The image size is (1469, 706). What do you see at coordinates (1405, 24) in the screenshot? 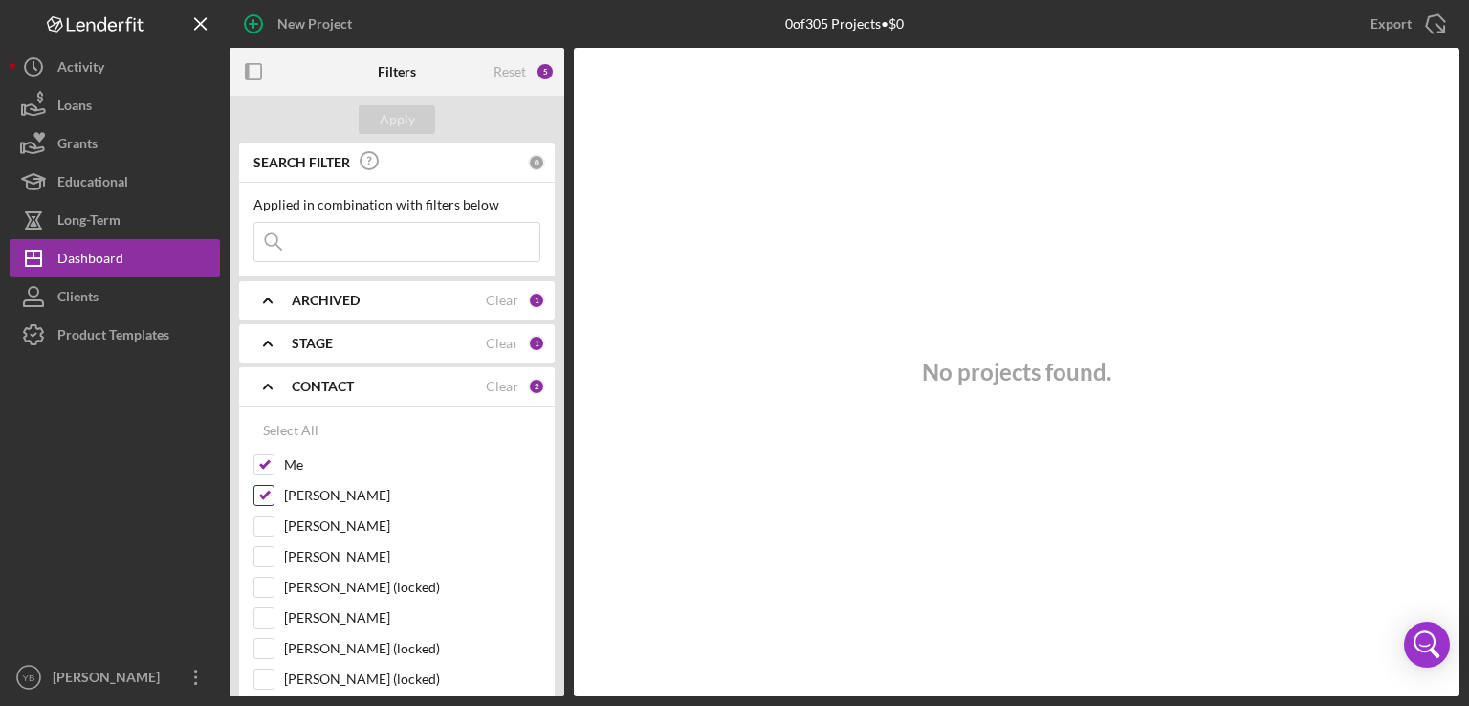
I see `button: Export` at bounding box center [1405, 24].